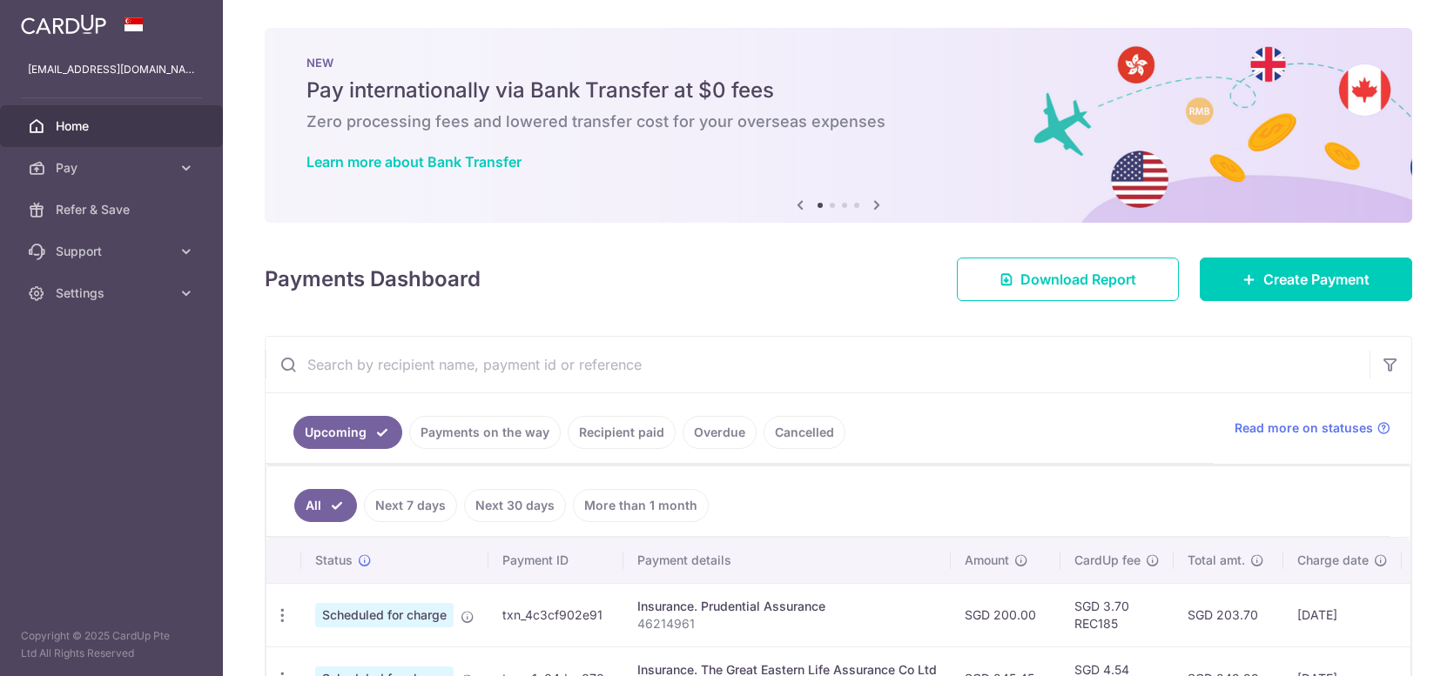  I want to click on a: Cancelled, so click(804, 433).